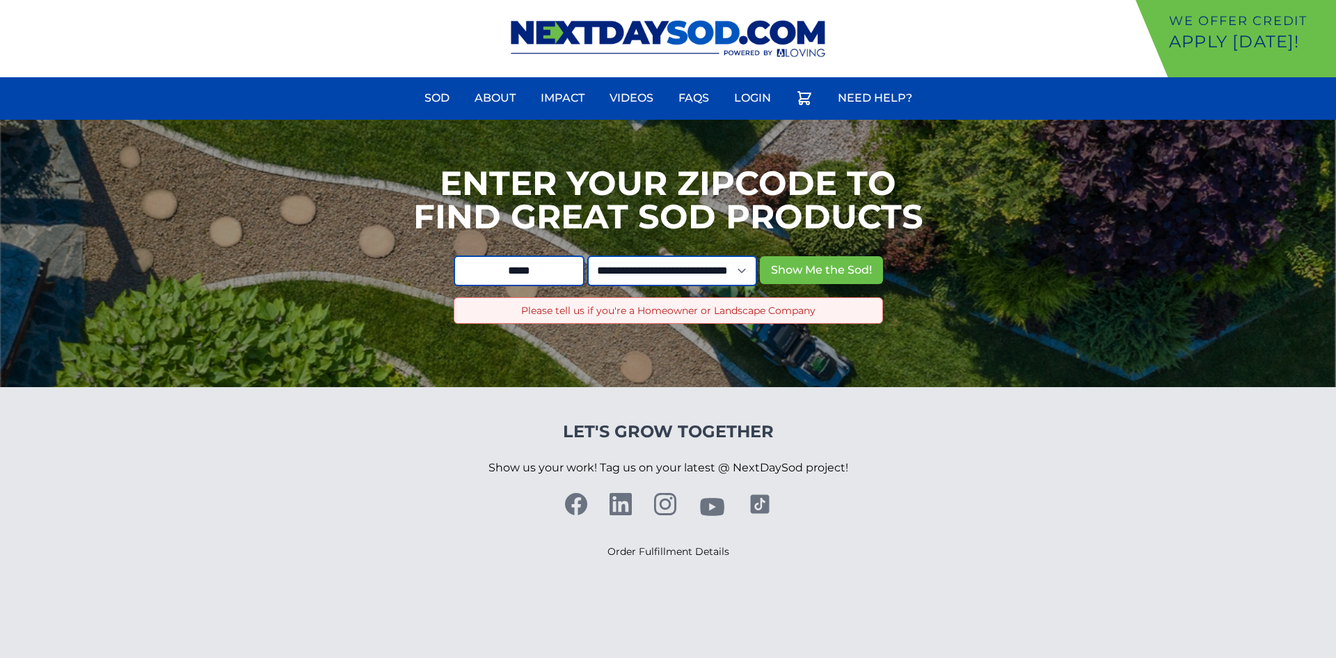 Image resolution: width=1336 pixels, height=658 pixels. What do you see at coordinates (821, 270) in the screenshot?
I see `button: Show Me the Sod!` at bounding box center [821, 270].